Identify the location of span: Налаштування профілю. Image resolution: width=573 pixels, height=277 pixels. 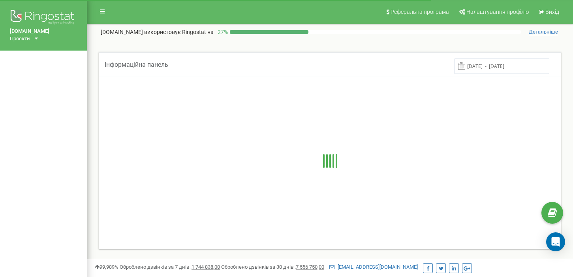
(498, 12).